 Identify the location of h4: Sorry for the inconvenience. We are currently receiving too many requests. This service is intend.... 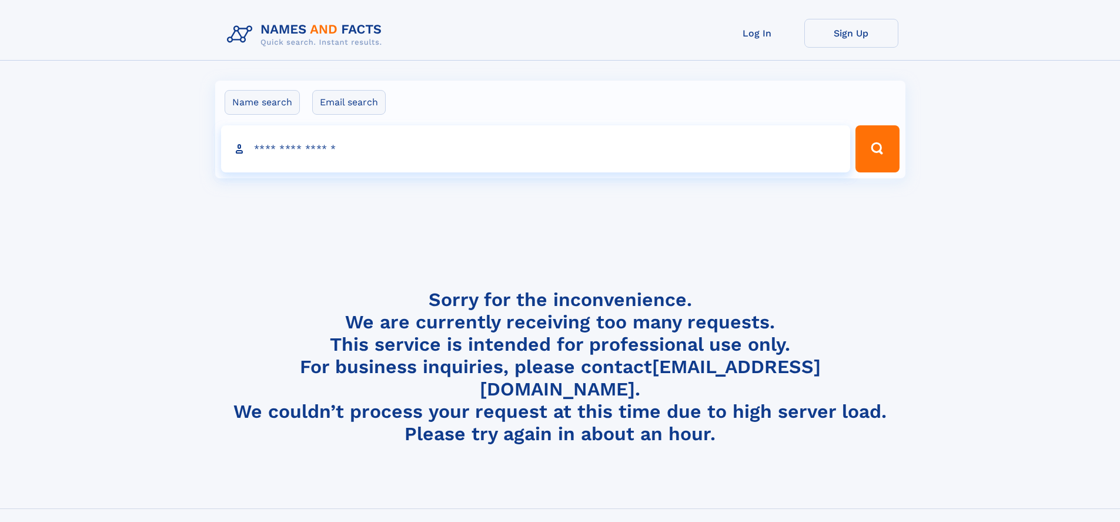
(560, 366).